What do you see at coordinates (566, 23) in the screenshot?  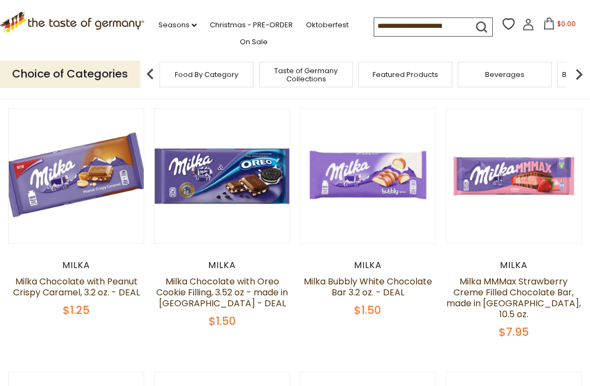 I see `span: $0.00` at bounding box center [566, 23].